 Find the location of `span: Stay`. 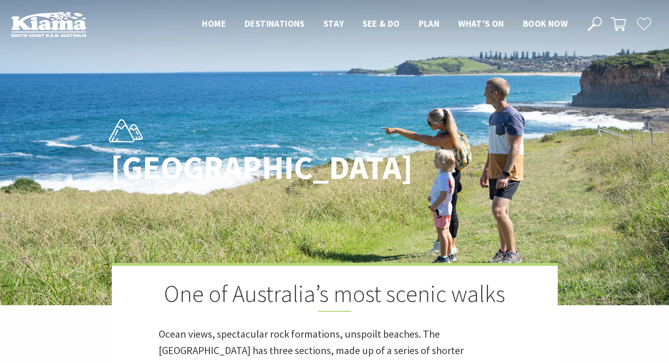

span: Stay is located at coordinates (334, 23).